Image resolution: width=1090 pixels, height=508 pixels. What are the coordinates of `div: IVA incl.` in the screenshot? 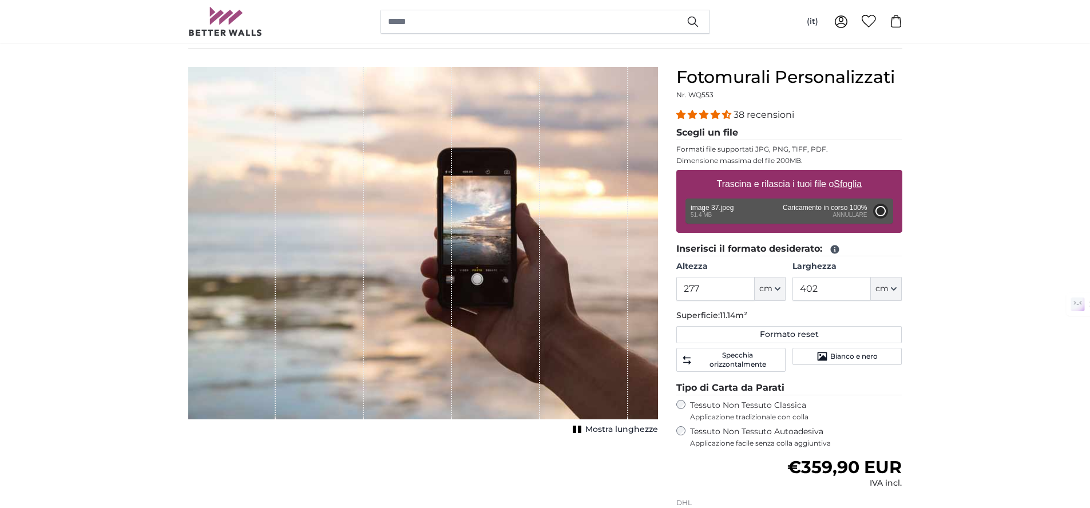 It's located at (845, 484).